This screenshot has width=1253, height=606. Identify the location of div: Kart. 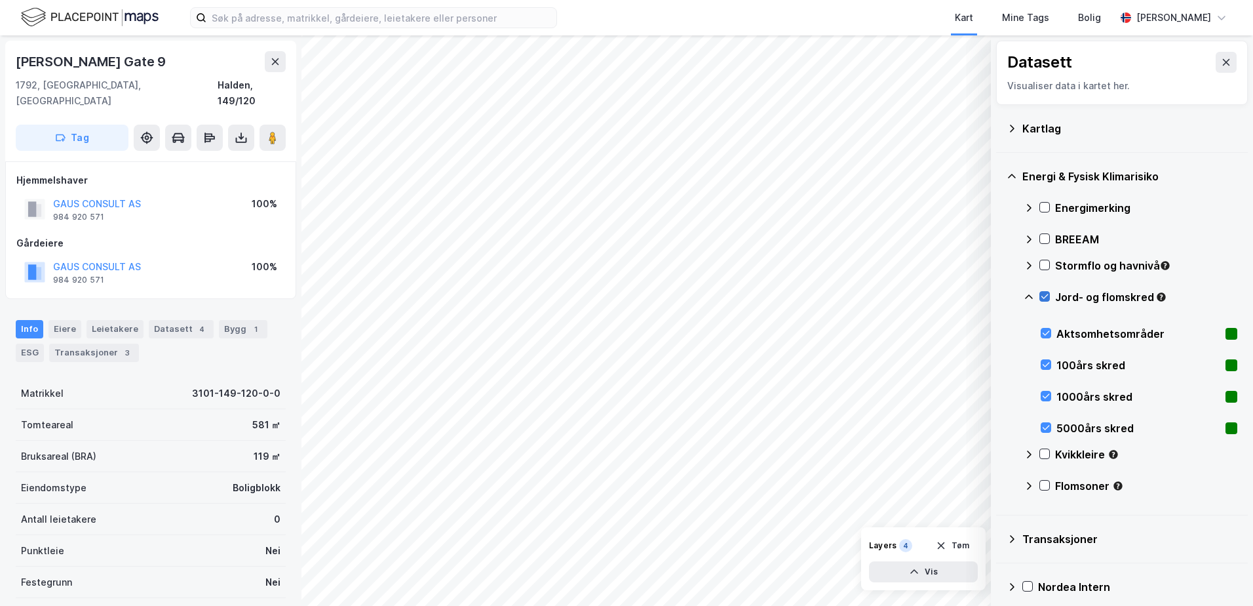
(964, 18).